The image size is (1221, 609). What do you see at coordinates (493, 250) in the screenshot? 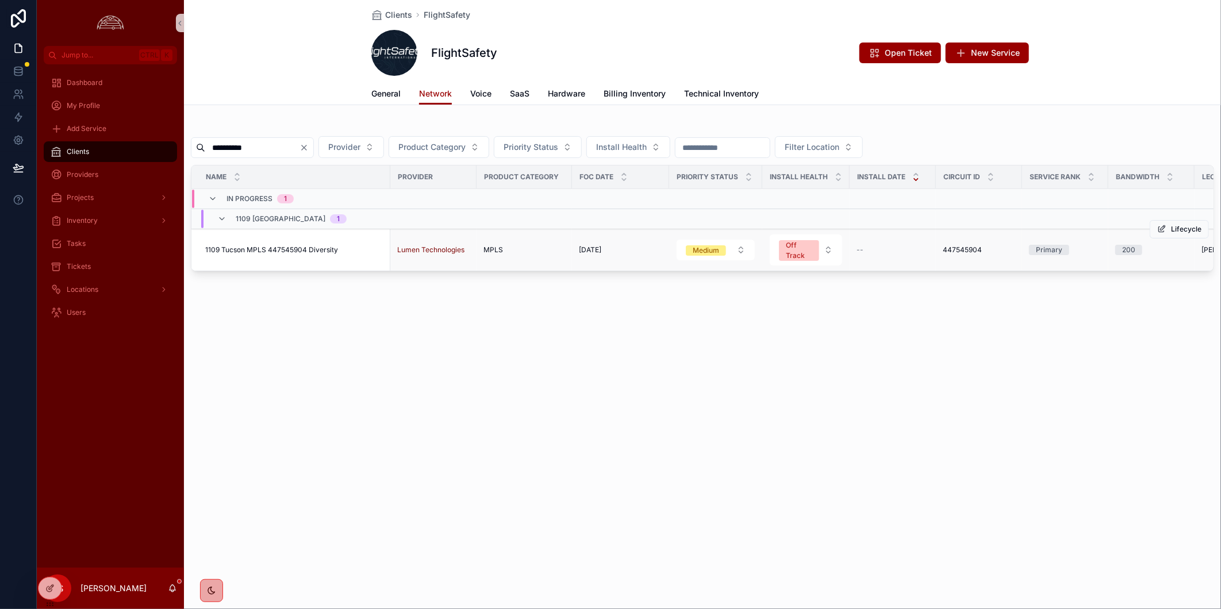
I see `span: MPLS` at bounding box center [493, 250].